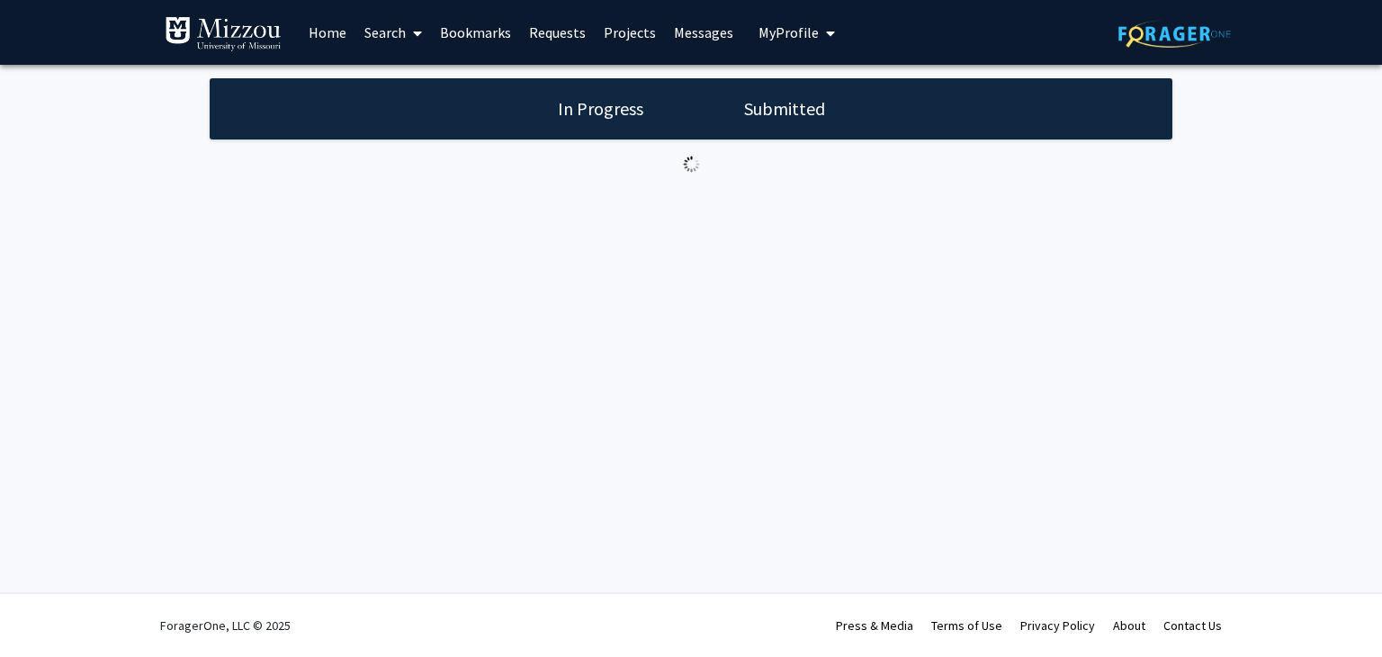  What do you see at coordinates (691, 164) in the screenshot?
I see `img: Loading` at bounding box center [691, 164].